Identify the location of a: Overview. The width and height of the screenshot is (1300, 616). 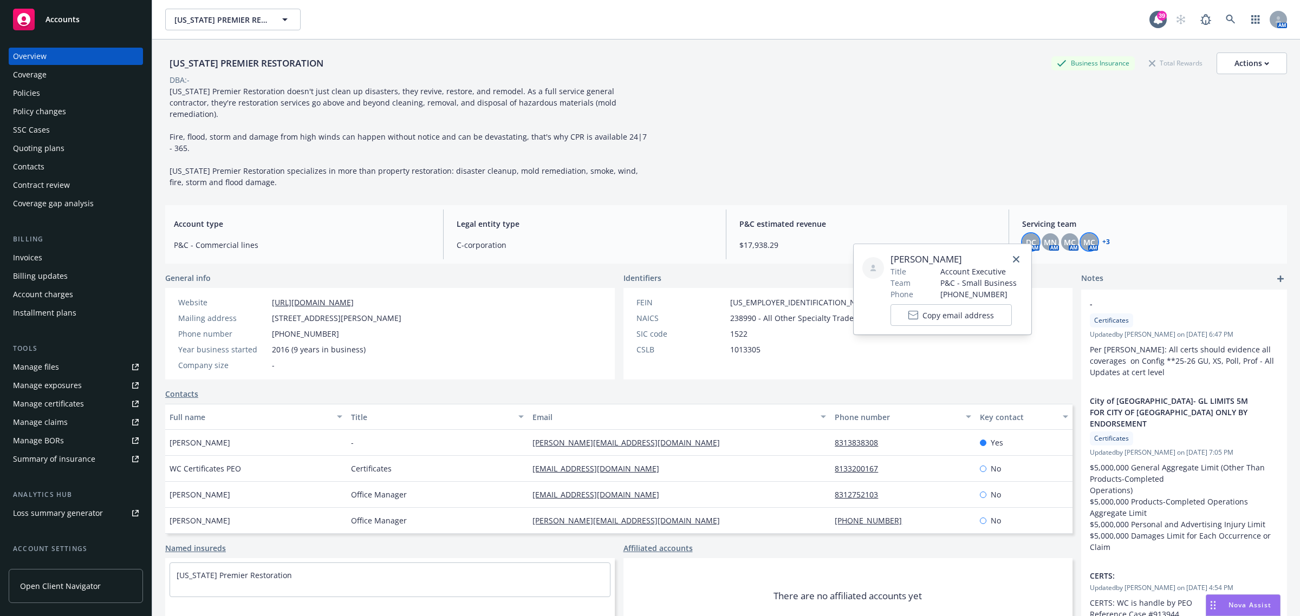
(76, 56).